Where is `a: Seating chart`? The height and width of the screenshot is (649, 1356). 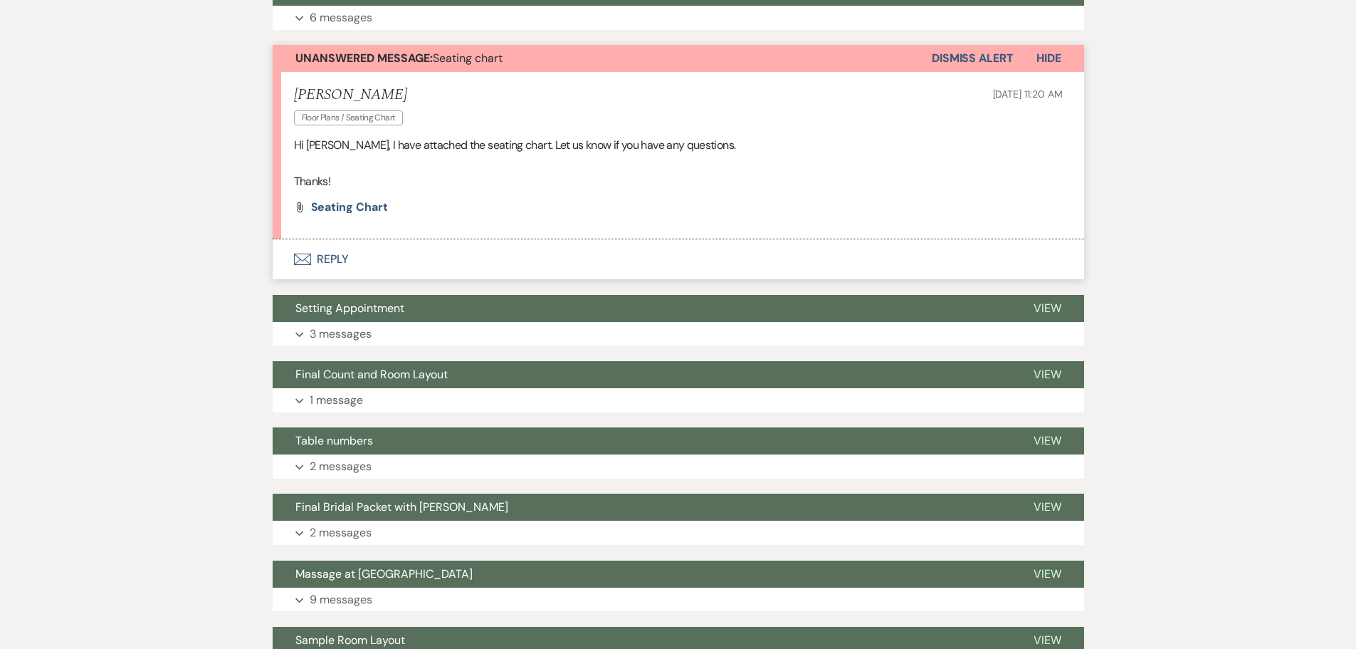
a: Seating chart is located at coordinates (350, 207).